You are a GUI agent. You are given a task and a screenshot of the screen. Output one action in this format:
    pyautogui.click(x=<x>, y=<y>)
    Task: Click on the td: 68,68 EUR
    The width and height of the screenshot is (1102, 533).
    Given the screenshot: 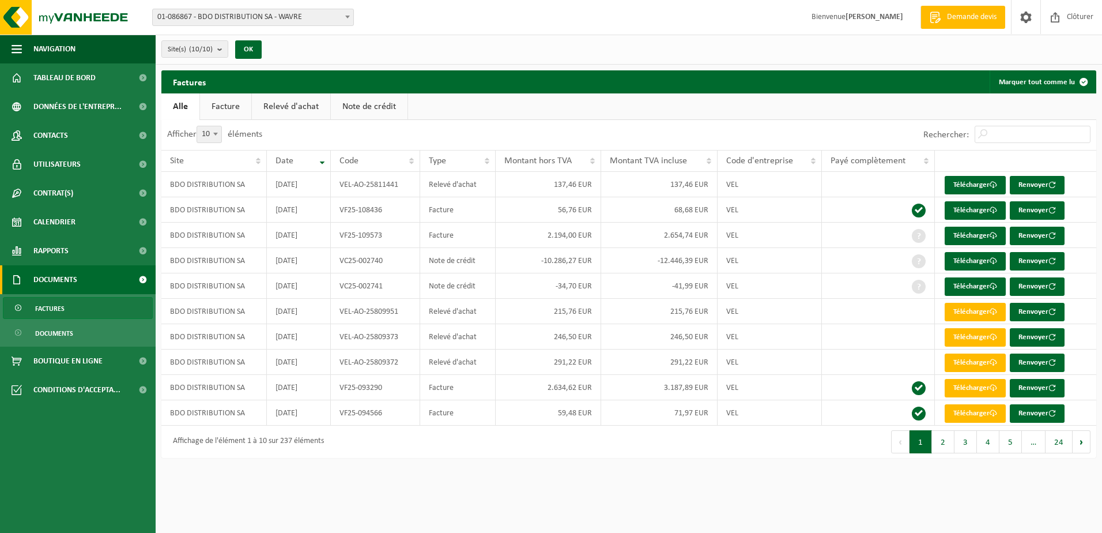 What is the action you would take?
    pyautogui.click(x=660, y=210)
    